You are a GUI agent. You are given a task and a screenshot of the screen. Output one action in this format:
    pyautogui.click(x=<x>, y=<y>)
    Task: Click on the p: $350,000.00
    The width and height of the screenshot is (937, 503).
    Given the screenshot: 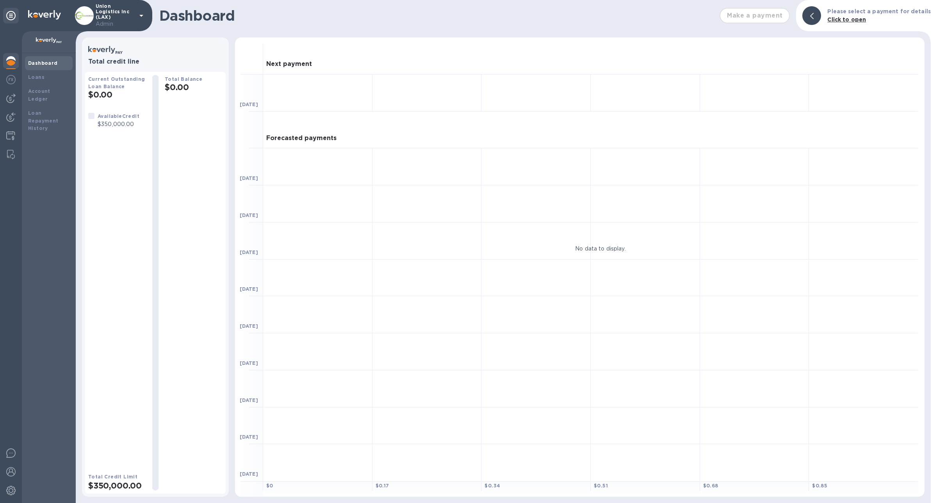 What is the action you would take?
    pyautogui.click(x=118, y=124)
    